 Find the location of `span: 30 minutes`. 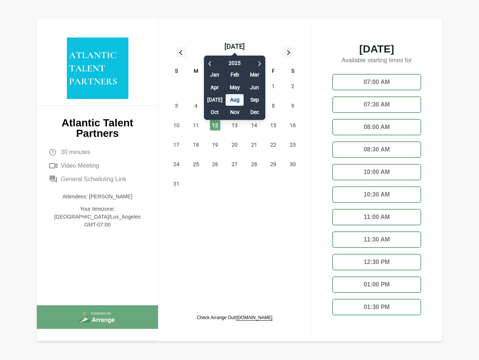

span: 30 minutes is located at coordinates (75, 152).